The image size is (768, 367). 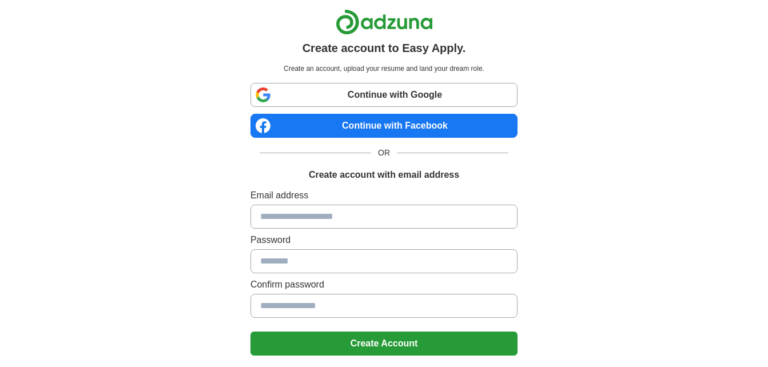 I want to click on label: Email address, so click(x=384, y=196).